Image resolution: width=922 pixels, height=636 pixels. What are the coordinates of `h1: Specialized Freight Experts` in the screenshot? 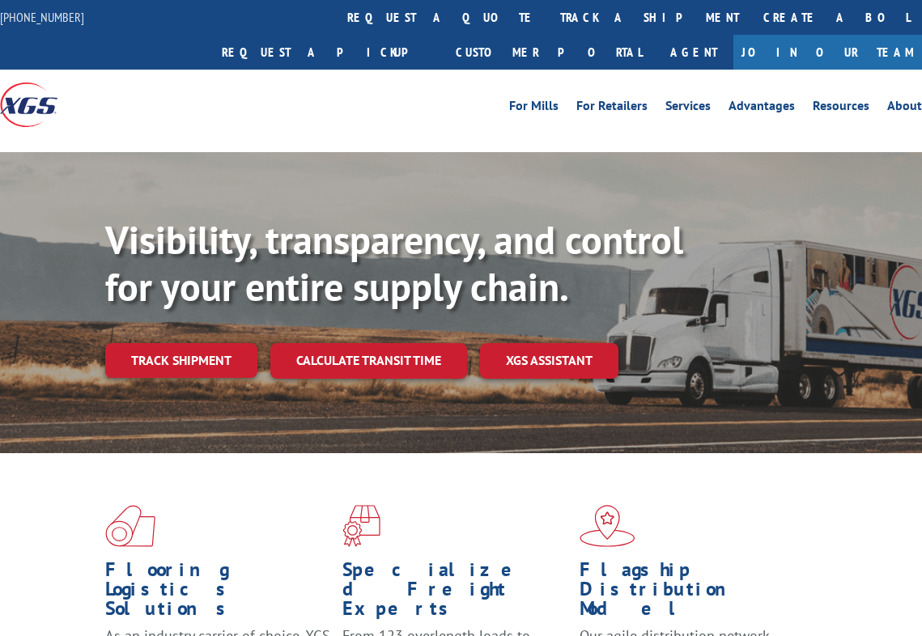 It's located at (455, 593).